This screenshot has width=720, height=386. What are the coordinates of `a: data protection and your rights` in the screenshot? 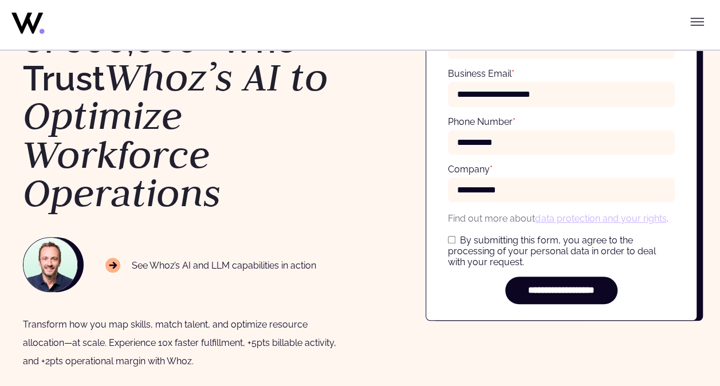 It's located at (600, 218).